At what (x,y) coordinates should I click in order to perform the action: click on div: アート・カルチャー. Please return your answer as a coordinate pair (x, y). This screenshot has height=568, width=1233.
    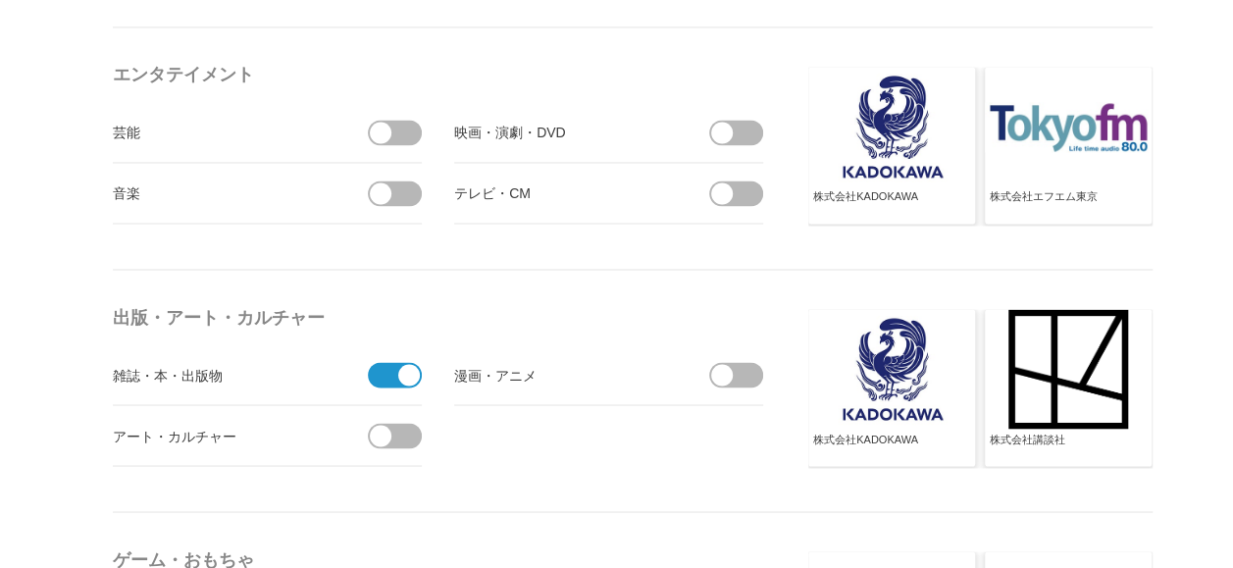
    Looking at the image, I should click on (223, 435).